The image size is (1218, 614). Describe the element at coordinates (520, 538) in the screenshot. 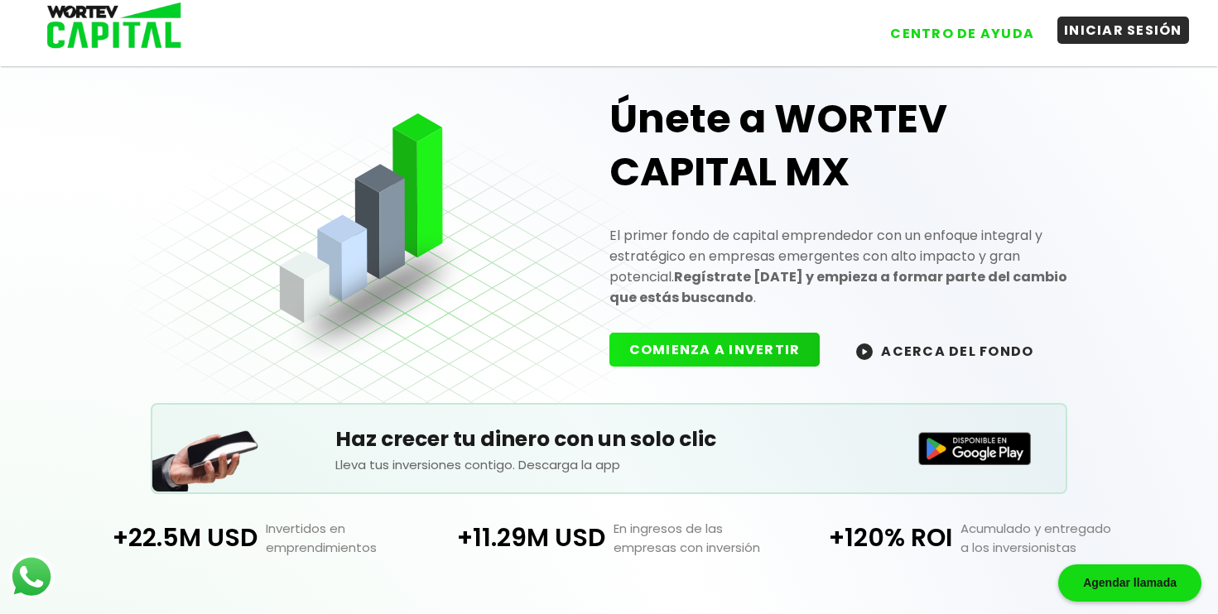

I see `p: +11.29M USD` at that location.